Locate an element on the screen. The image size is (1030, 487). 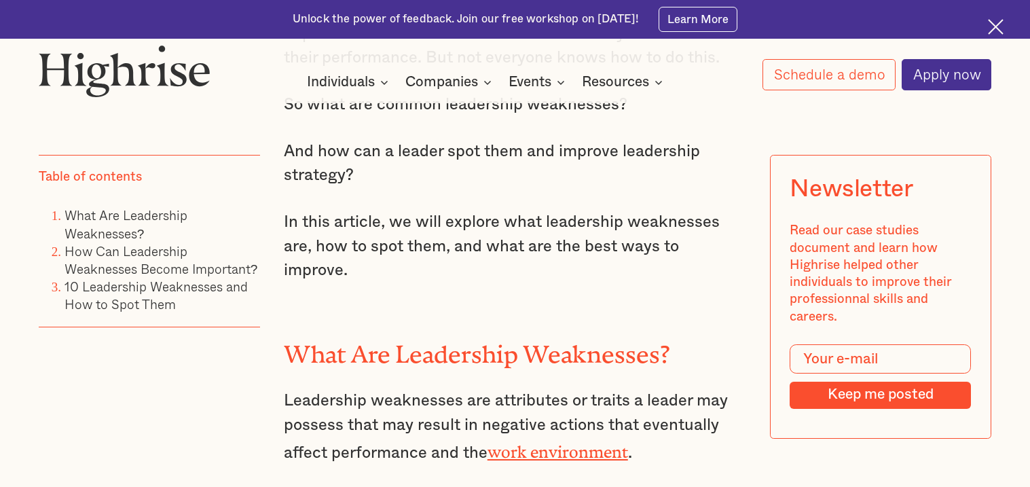
a: What Are Leadership Weaknesses? is located at coordinates (126, 223).